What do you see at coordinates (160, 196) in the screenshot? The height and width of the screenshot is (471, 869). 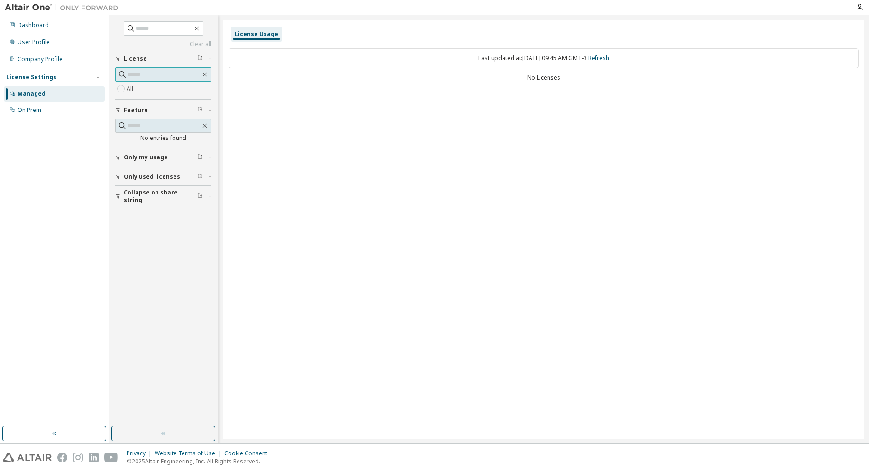 I see `span: Collapse on share string` at bounding box center [160, 196].